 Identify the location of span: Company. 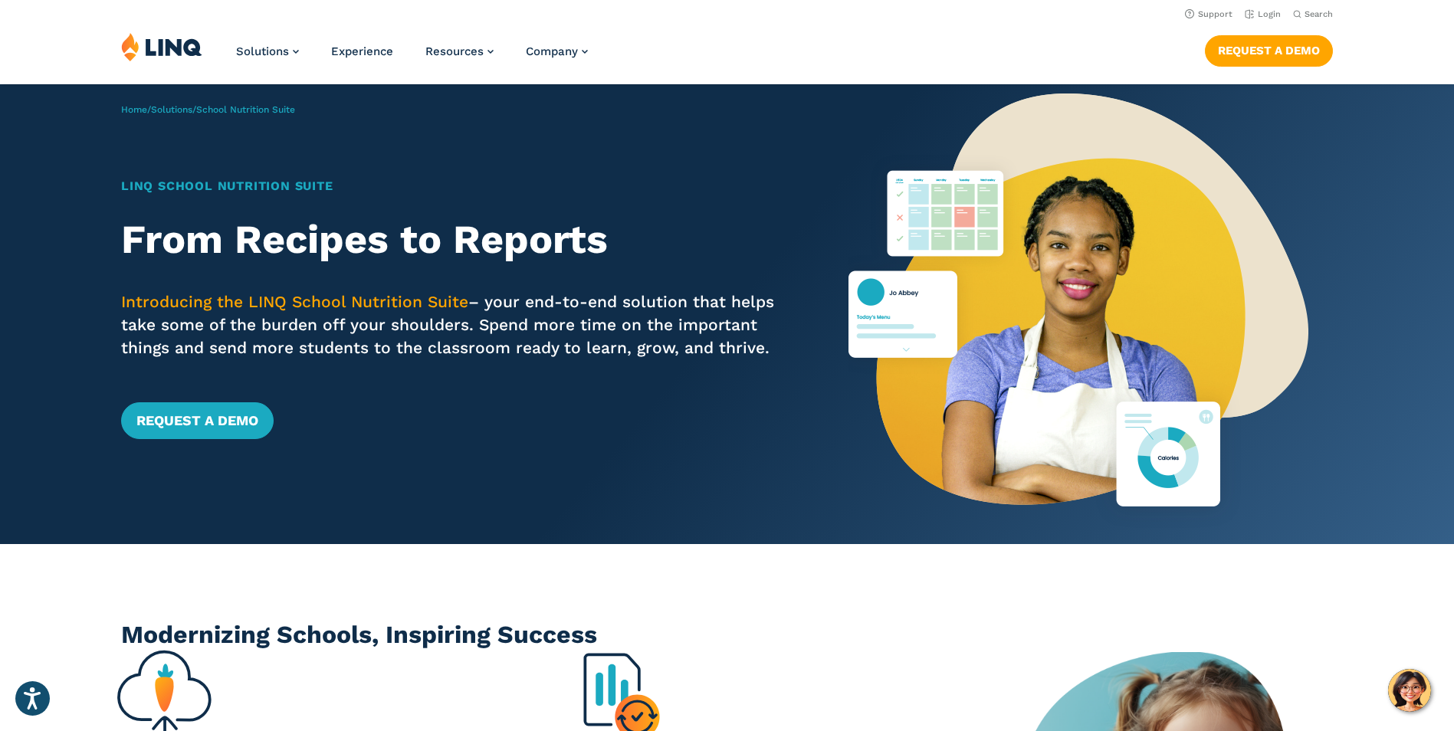
(552, 51).